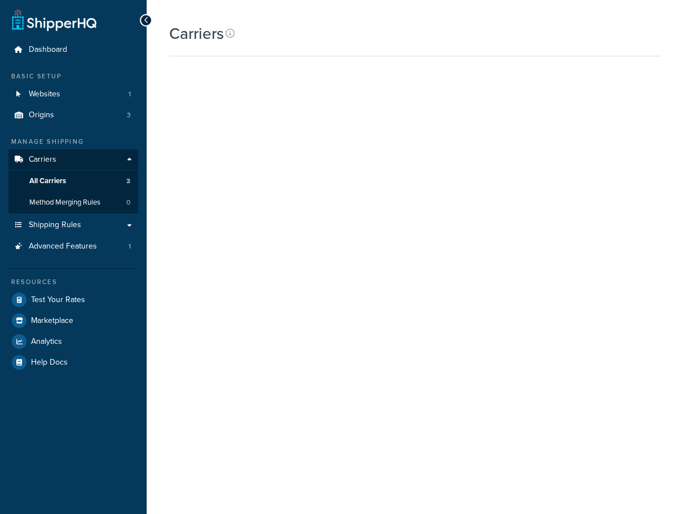 The width and height of the screenshot is (683, 514). Describe the element at coordinates (65, 202) in the screenshot. I see `span: Method Merging Rules` at that location.